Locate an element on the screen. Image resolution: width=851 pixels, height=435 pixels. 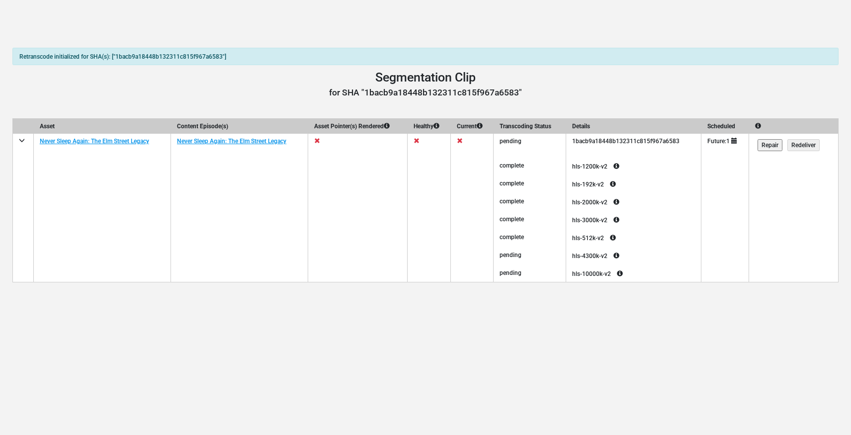
div: hls-2000k-v2 is located at coordinates (633, 201).